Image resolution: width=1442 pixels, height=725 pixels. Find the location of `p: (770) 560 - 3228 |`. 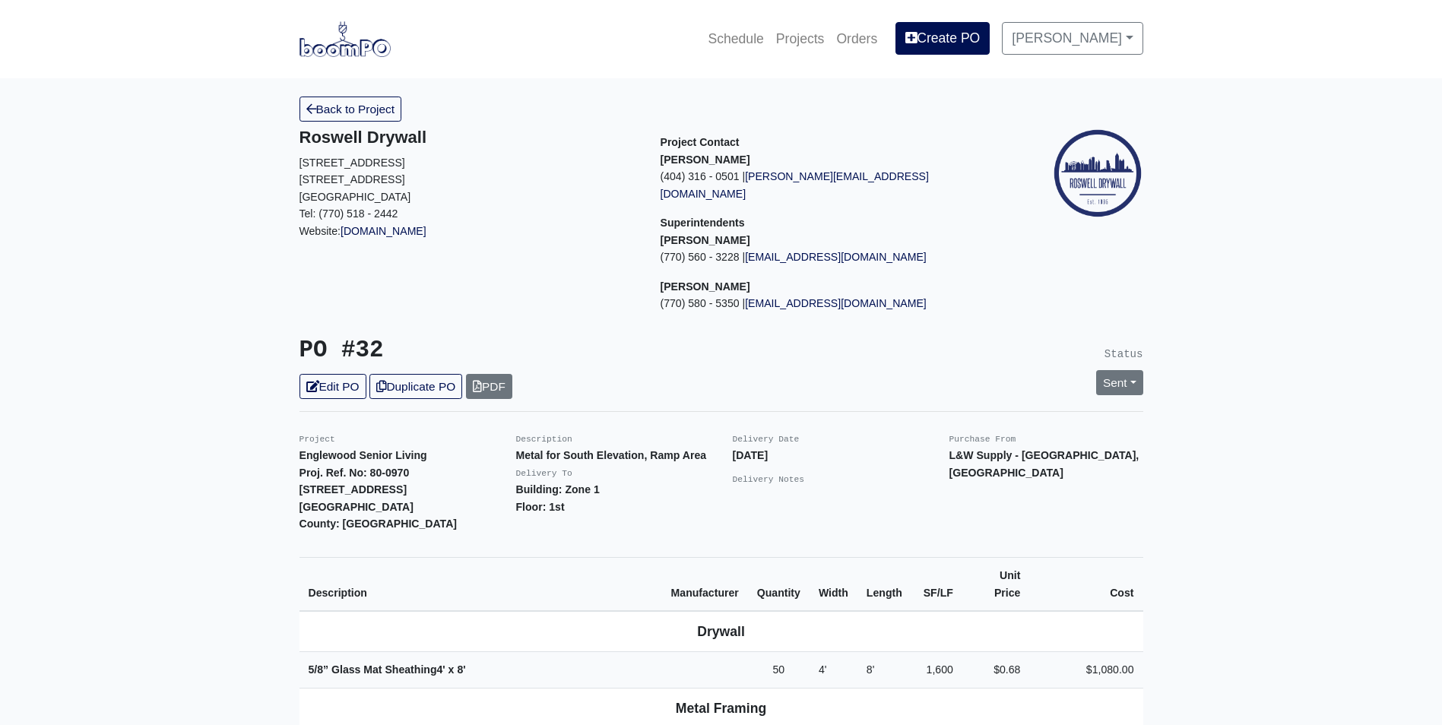

p: (770) 560 - 3228 | is located at coordinates (829, 257).